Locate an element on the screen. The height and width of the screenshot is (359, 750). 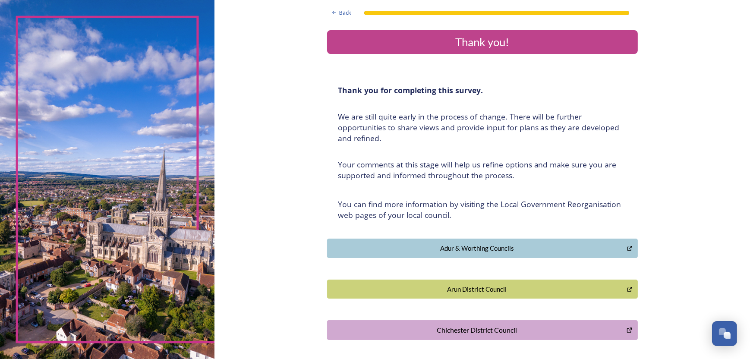
h4: We are still quite early in the process of change. There will be further opportunities to share v... is located at coordinates (483, 127).